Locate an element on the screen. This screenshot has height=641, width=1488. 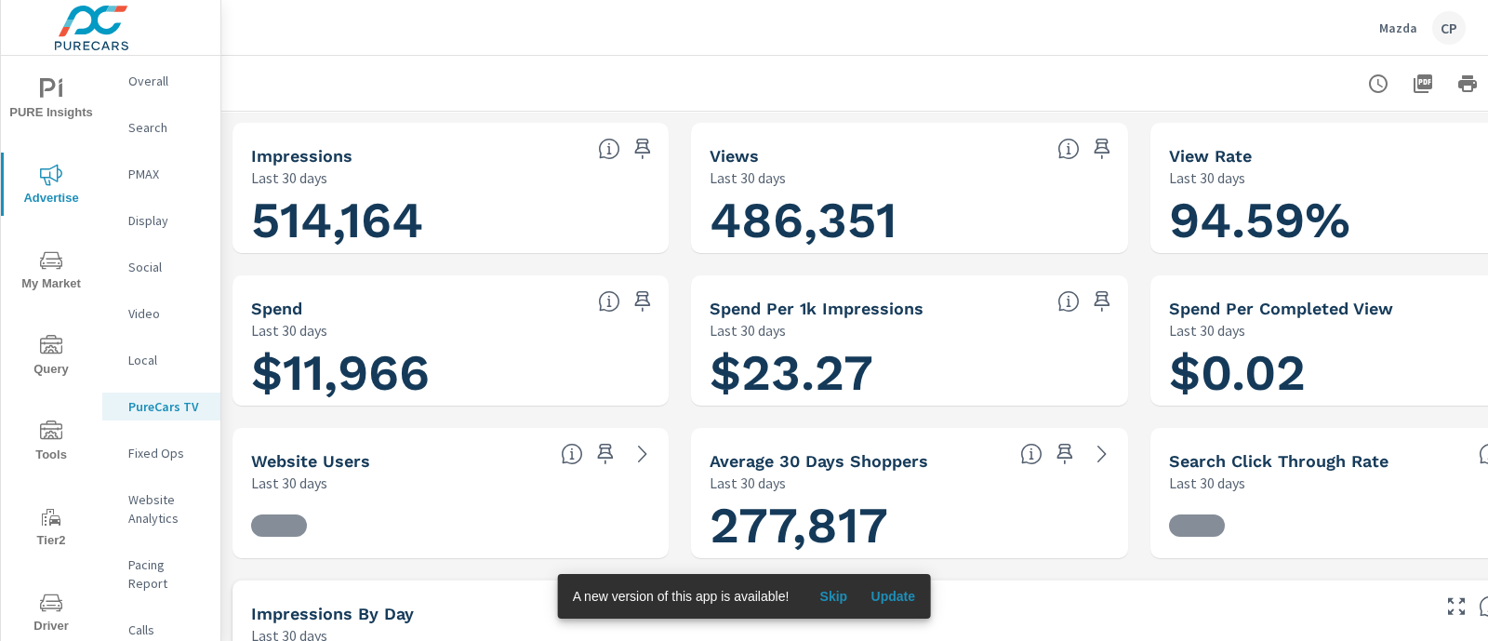
span: Skip is located at coordinates (833, 596).